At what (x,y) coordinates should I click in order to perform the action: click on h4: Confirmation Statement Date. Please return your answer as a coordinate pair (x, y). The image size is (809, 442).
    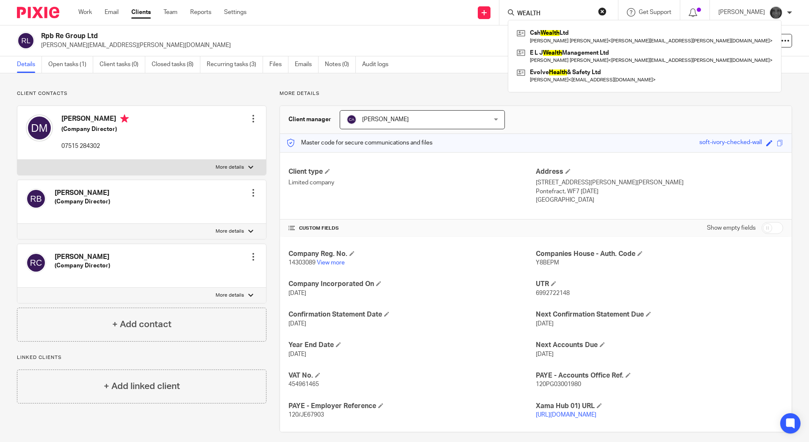
    Looking at the image, I should click on (412, 314).